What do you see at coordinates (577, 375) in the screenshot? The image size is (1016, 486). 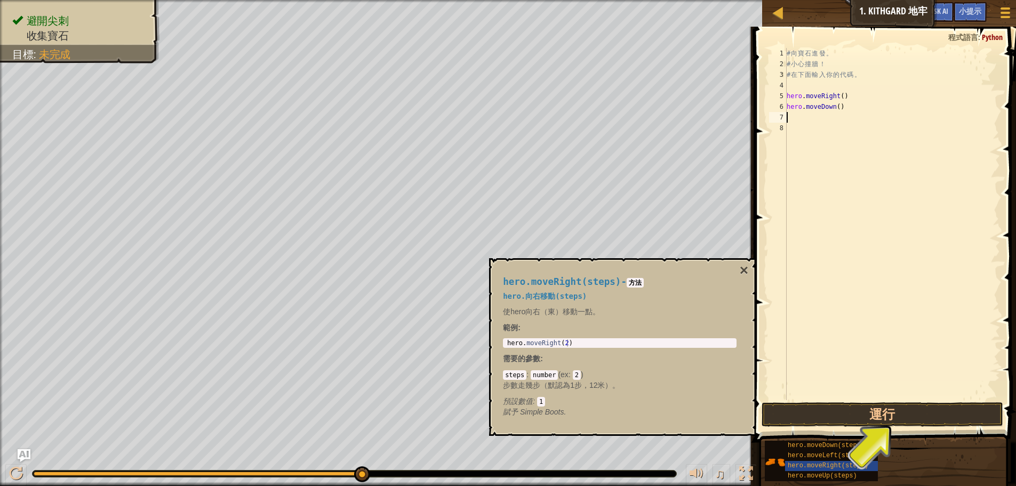 I see `code: 2` at bounding box center [577, 375].